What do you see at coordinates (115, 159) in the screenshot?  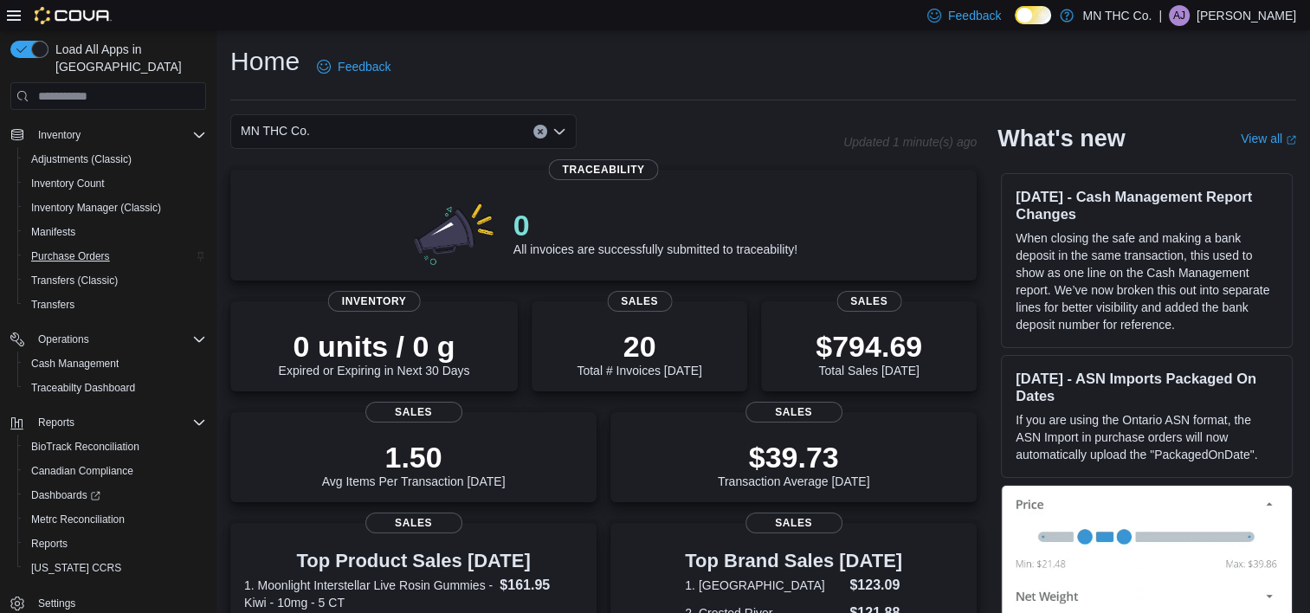 I see `button: Adjustments (Classic)` at bounding box center [115, 159].